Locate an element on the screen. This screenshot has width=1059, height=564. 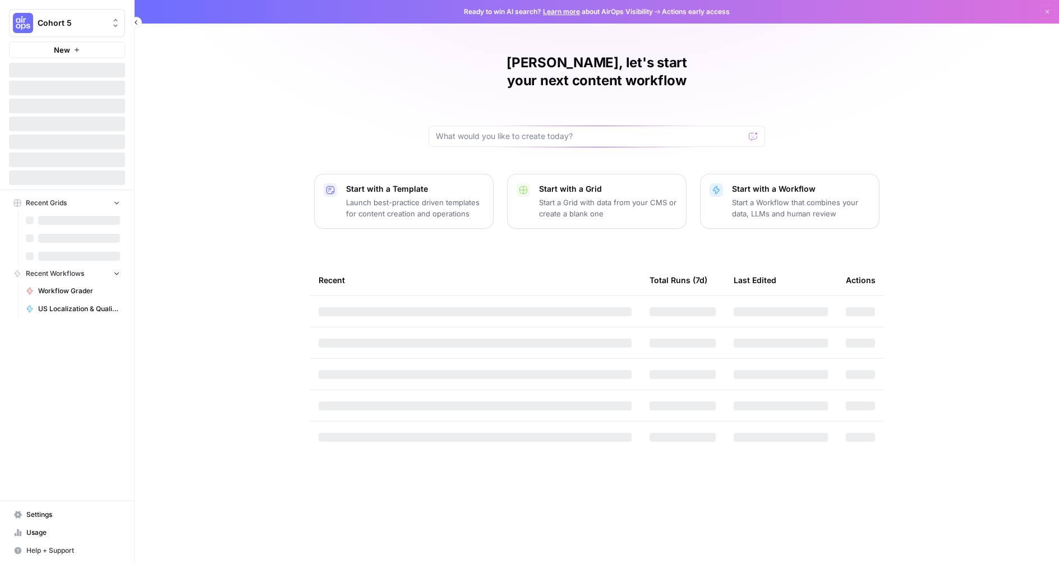
p: Start with a Grid is located at coordinates (608, 189).